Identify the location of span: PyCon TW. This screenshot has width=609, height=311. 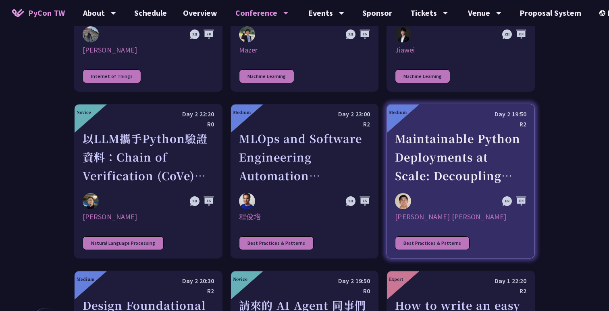
(46, 13).